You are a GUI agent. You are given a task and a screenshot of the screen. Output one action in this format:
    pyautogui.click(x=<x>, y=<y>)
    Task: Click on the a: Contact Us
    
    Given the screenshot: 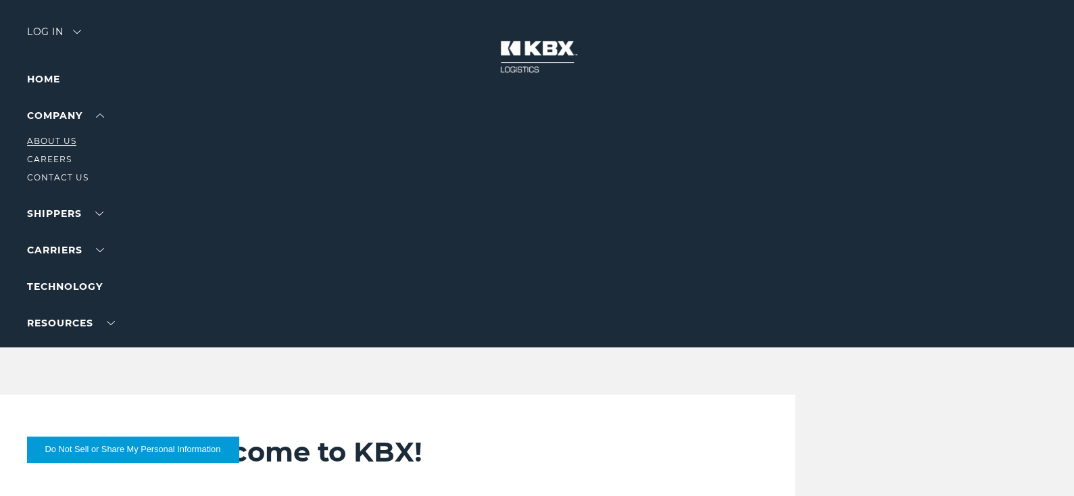 What is the action you would take?
    pyautogui.click(x=57, y=177)
    